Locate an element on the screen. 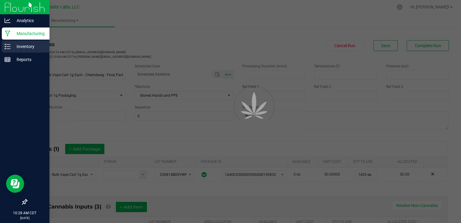 The width and height of the screenshot is (461, 223). p: Inventory is located at coordinates (29, 46).